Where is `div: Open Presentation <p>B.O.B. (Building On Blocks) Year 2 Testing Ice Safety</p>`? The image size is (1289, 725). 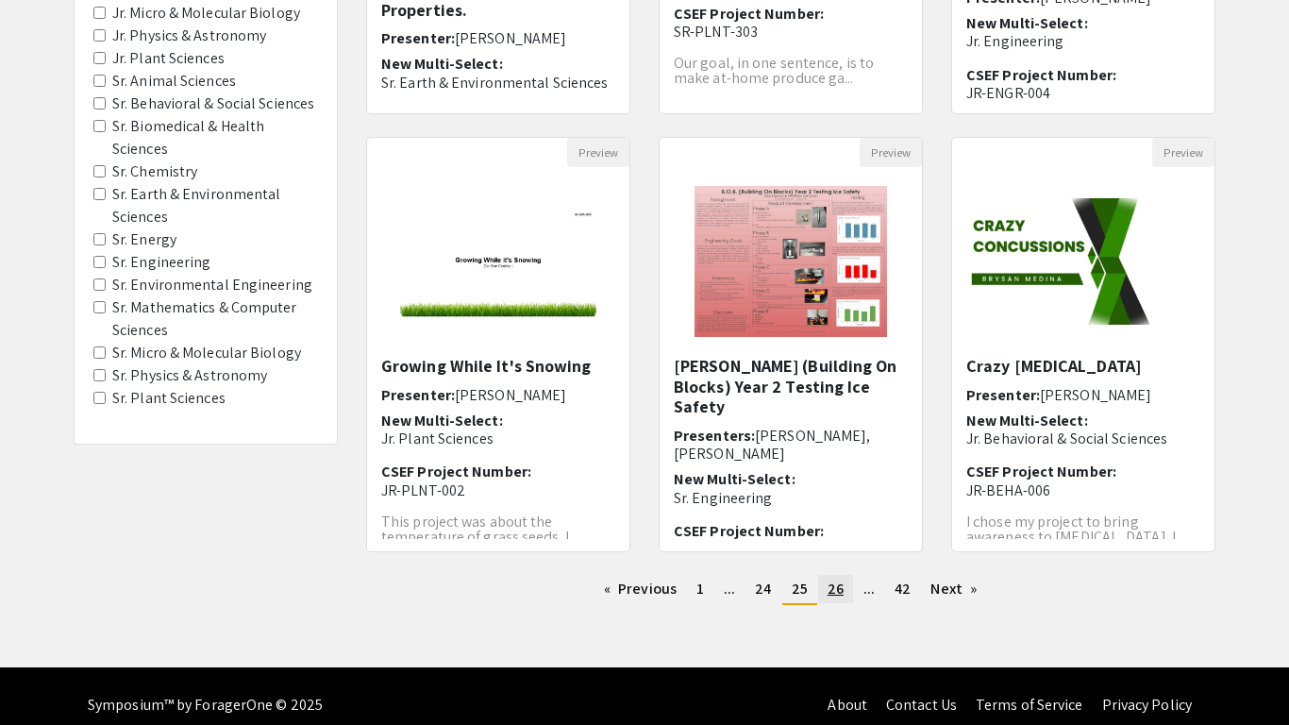 div: Open Presentation <p>B.O.B. (Building On Blocks) Year 2 Testing Ice Safety</p> is located at coordinates (791, 344).